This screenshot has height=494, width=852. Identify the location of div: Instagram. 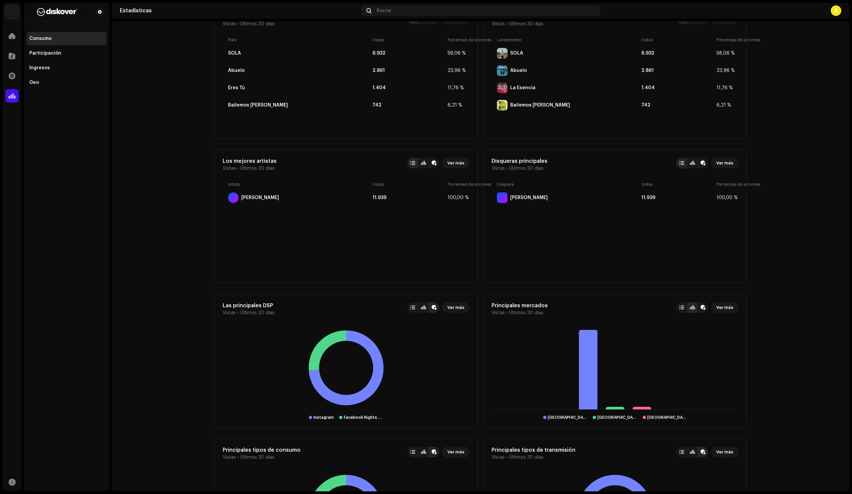
(323, 417).